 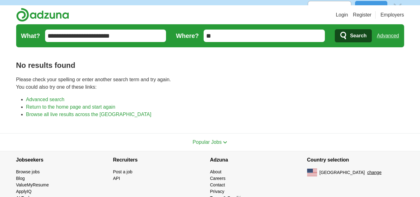 What do you see at coordinates (187, 36) in the screenshot?
I see `label: Where?` at bounding box center [187, 36].